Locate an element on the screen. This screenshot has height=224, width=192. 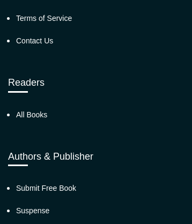
a: All Books is located at coordinates (32, 115).